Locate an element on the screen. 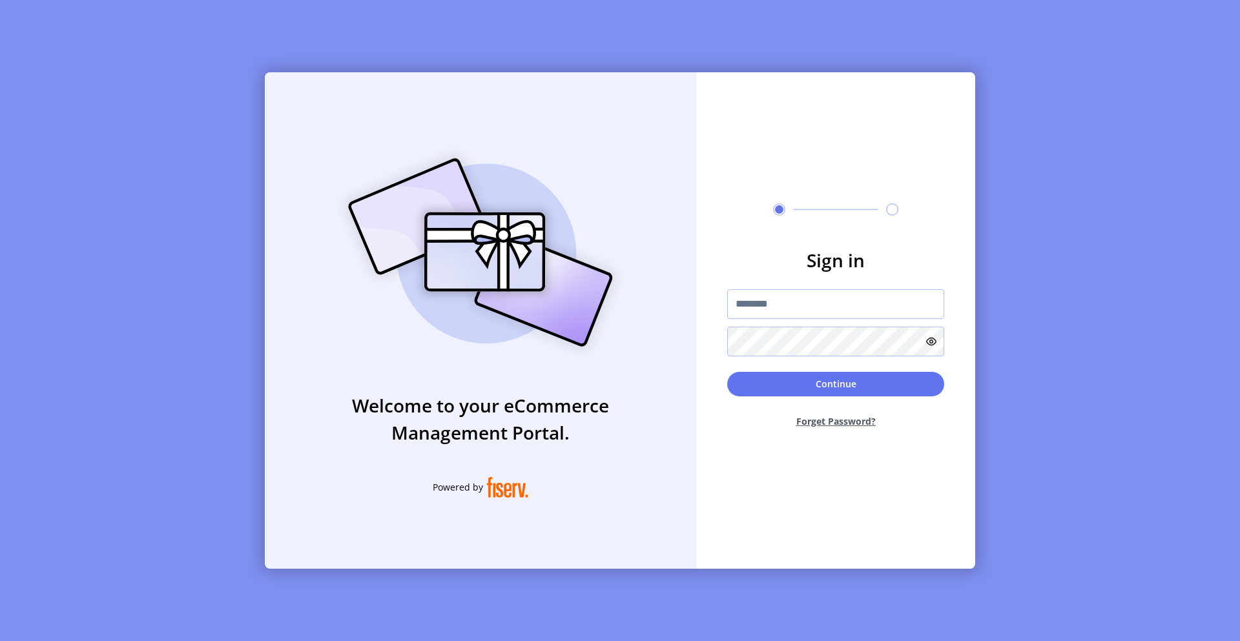 This screenshot has height=641, width=1240. span: Powered by is located at coordinates (458, 487).